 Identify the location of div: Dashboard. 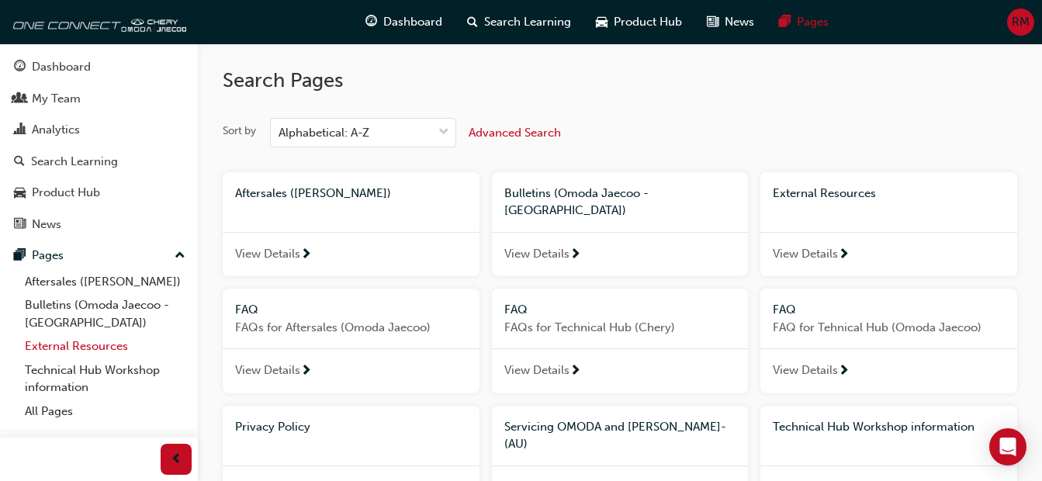
(61, 67).